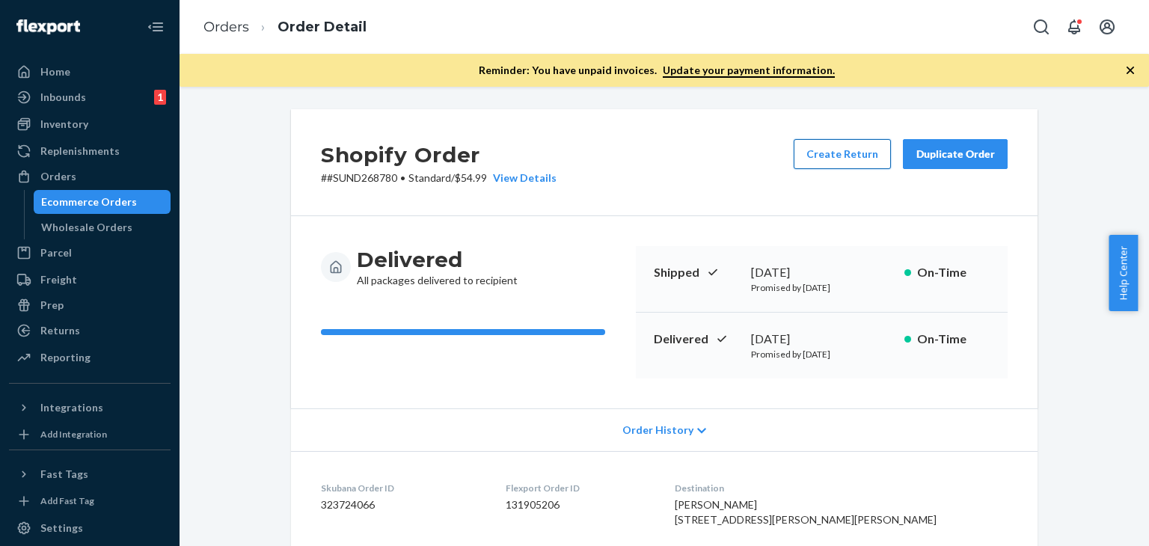 The width and height of the screenshot is (1149, 546). What do you see at coordinates (90, 474) in the screenshot?
I see `button: Fast Tags` at bounding box center [90, 474].